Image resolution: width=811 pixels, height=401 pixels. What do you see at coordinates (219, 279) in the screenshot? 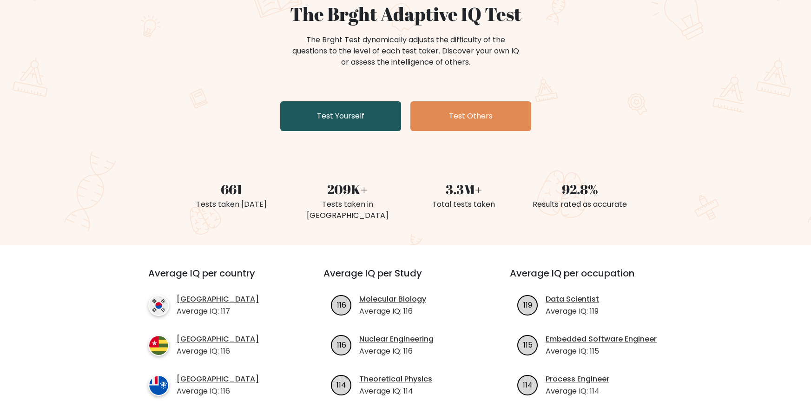
I see `h3: Average IQ per country` at bounding box center [219, 279].